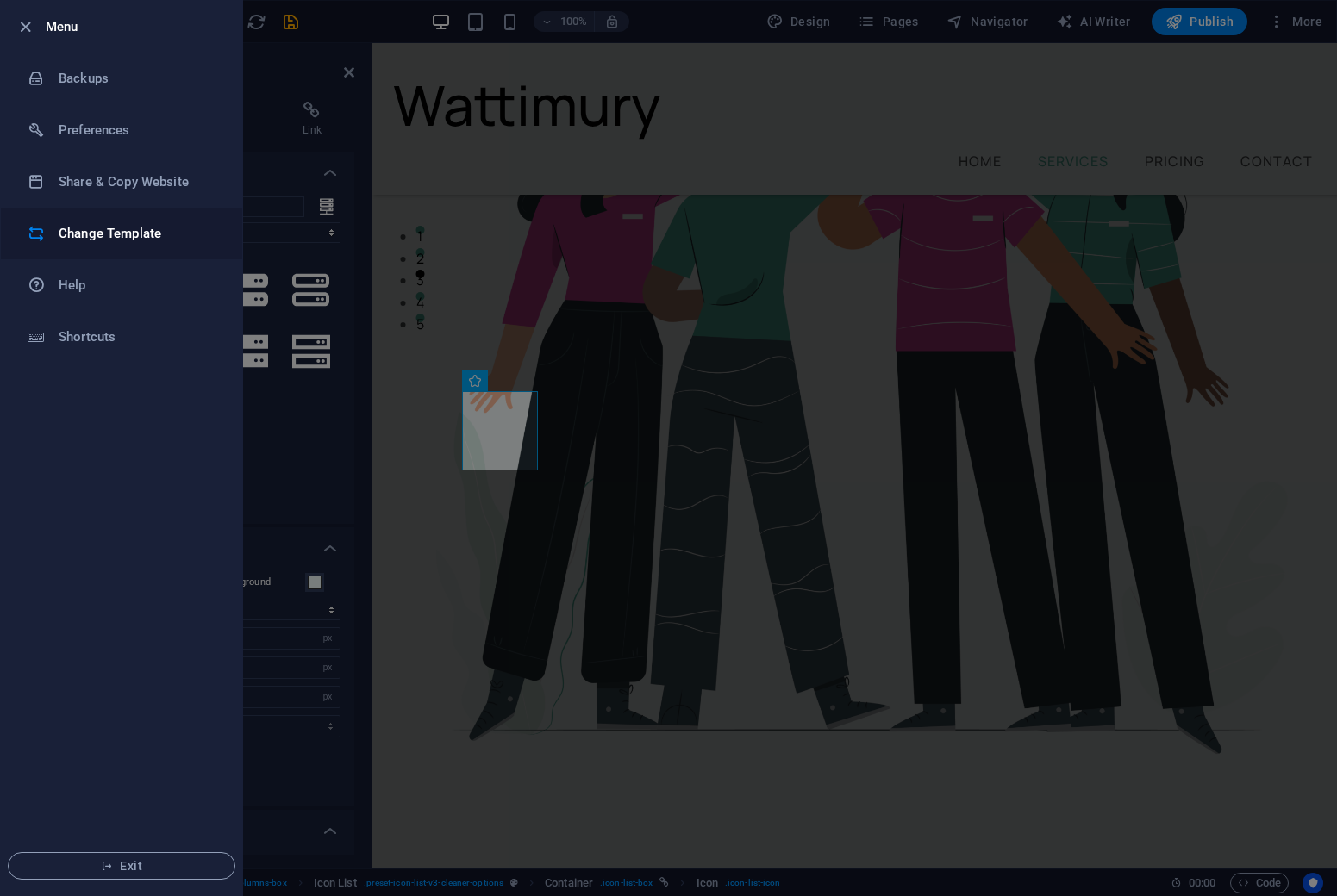 This screenshot has width=1337, height=896. I want to click on a: Help, so click(121, 285).